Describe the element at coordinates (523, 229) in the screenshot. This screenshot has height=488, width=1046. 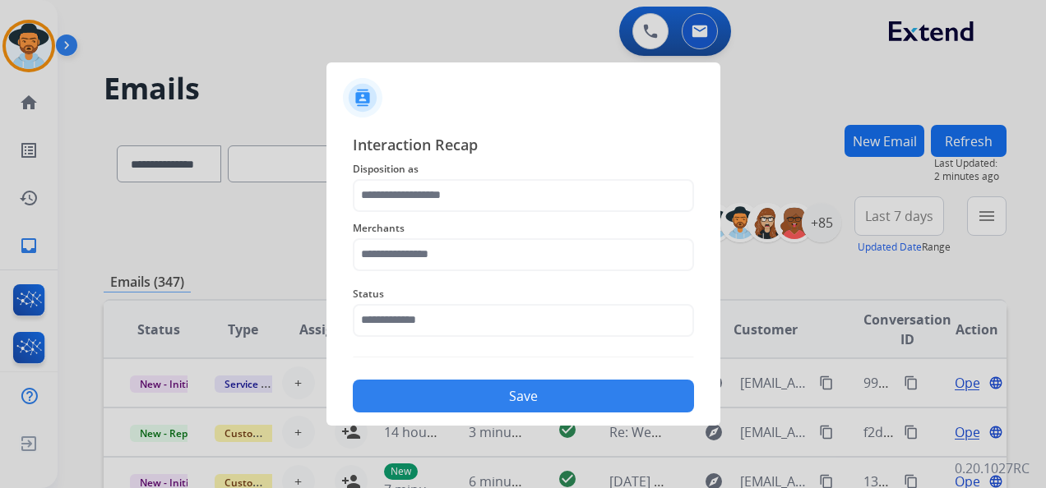
I see `span: Merchants` at that location.